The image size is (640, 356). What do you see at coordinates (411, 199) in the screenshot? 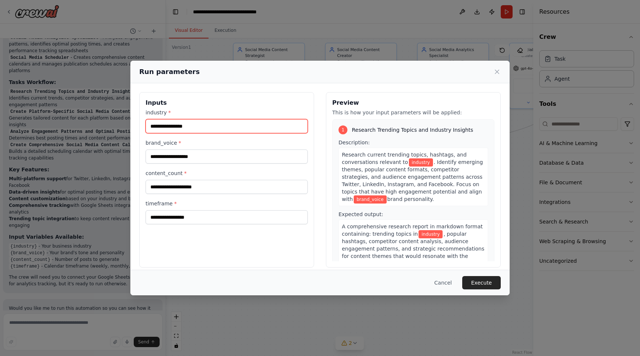
I see `span: brand personality.` at bounding box center [411, 199].